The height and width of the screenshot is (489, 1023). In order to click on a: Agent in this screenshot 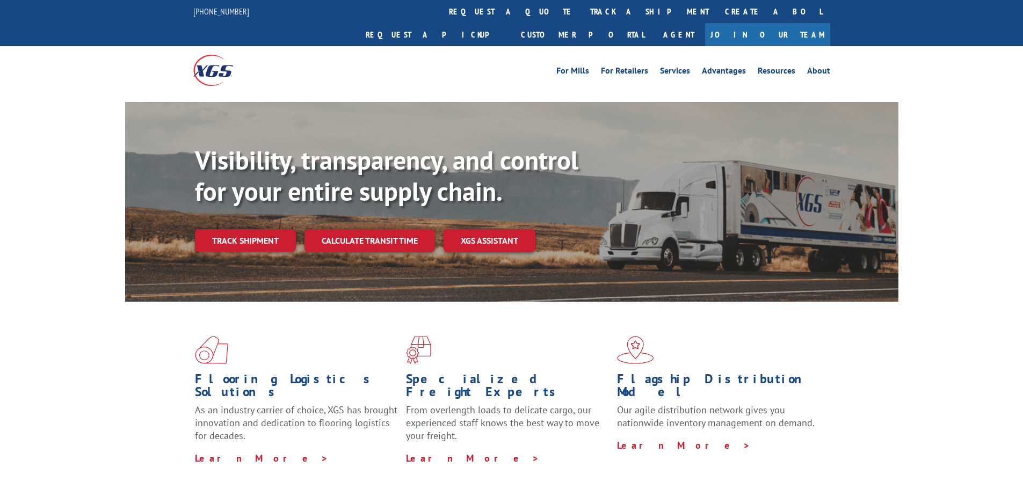, I will do `click(679, 34)`.